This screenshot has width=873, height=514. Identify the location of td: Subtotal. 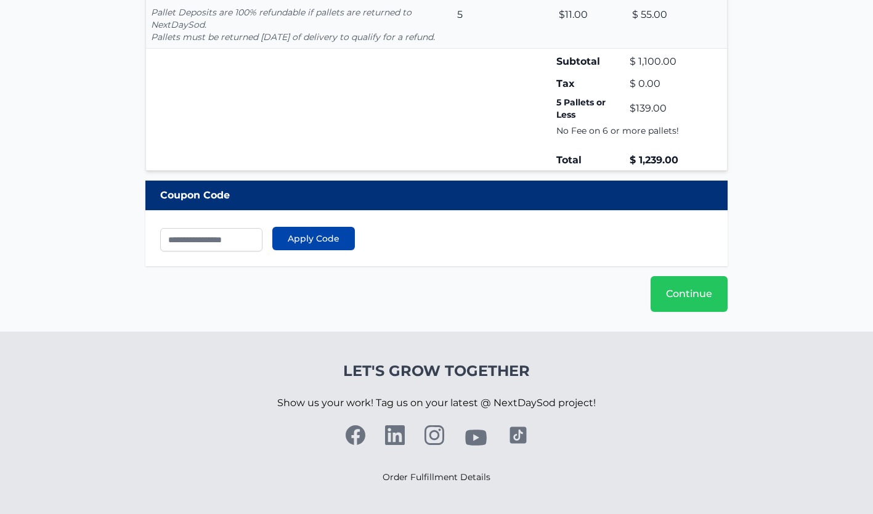
(590, 62).